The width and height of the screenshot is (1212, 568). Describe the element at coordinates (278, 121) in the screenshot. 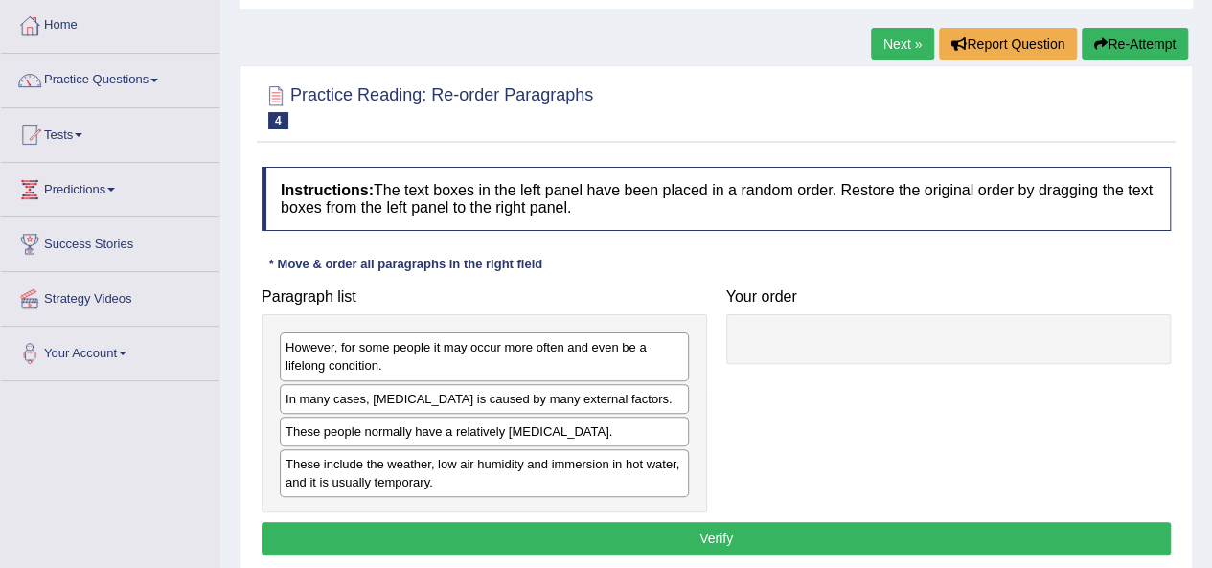

I see `span: 4` at that location.